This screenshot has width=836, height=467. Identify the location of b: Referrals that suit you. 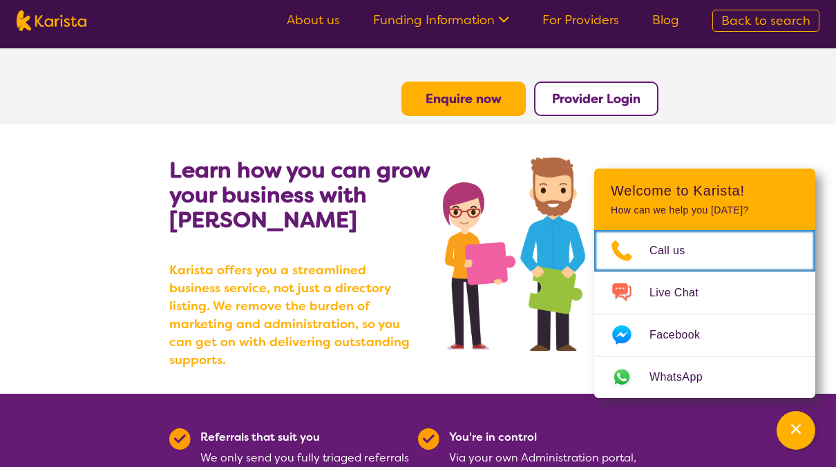
(260, 436).